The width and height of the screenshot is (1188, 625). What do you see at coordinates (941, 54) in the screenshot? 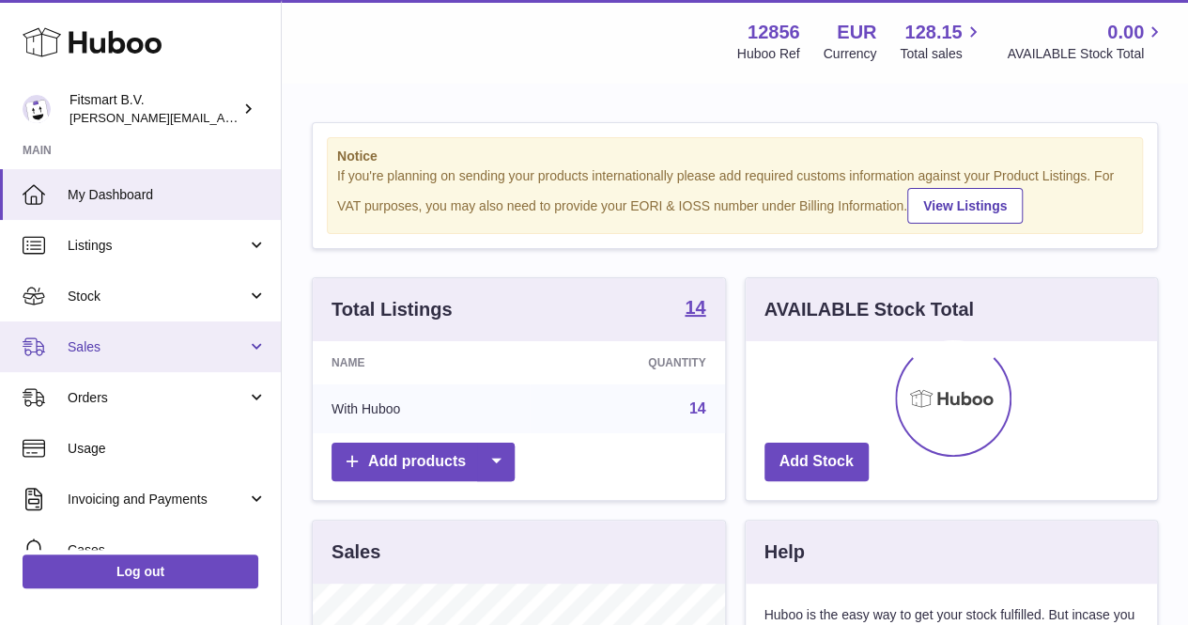
I see `span: Total sales` at bounding box center [941, 54].